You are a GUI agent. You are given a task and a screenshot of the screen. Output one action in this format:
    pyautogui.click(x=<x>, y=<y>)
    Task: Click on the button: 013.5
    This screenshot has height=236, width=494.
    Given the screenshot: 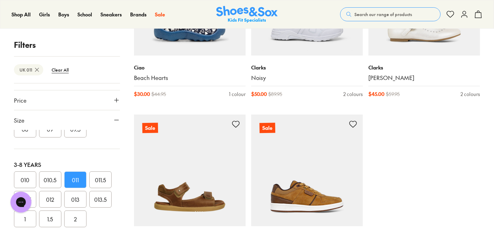 What is the action you would take?
    pyautogui.click(x=100, y=199)
    